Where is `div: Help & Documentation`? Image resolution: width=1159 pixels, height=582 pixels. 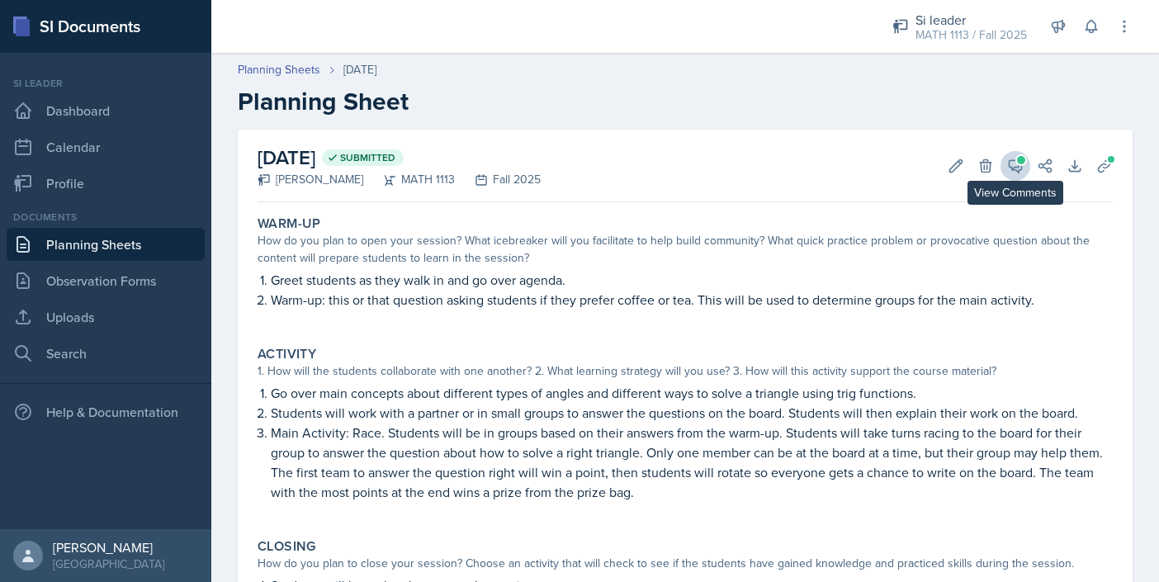
div: Help & Documentation is located at coordinates (106, 412).